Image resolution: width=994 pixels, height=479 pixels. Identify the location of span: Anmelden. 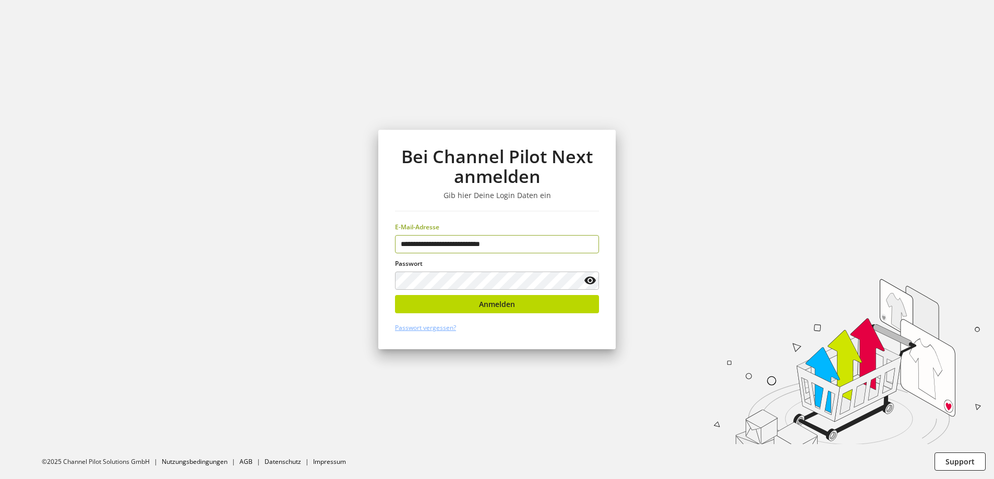
(497, 304).